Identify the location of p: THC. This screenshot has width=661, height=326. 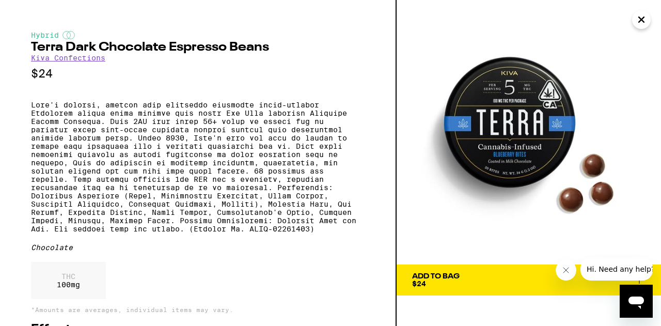
(68, 276).